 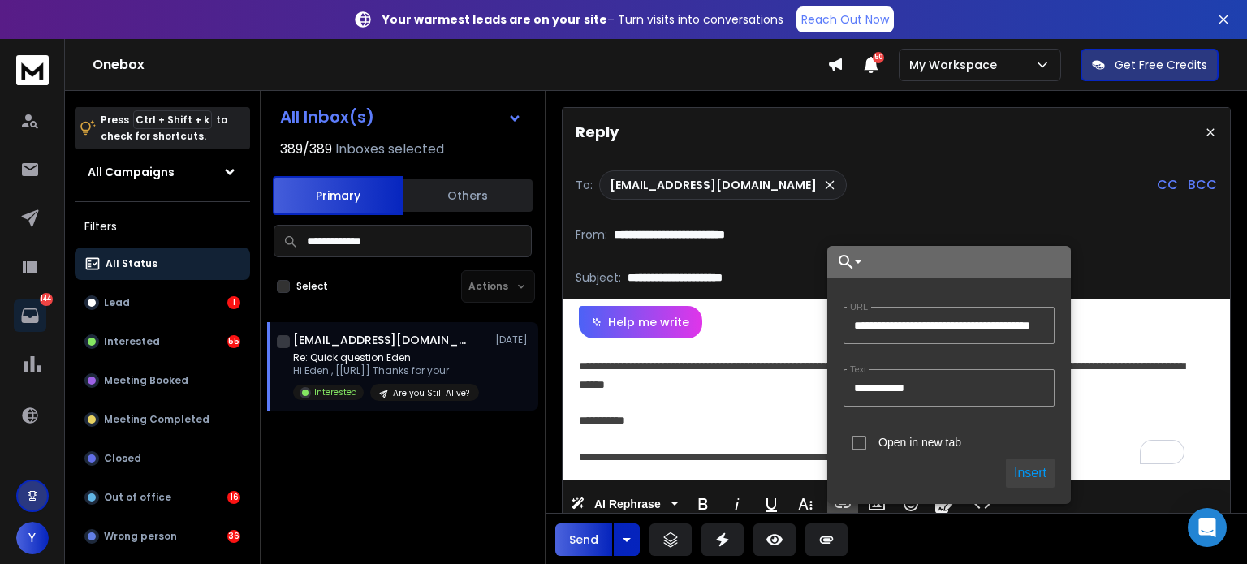 I want to click on h1: Onebox, so click(x=459, y=65).